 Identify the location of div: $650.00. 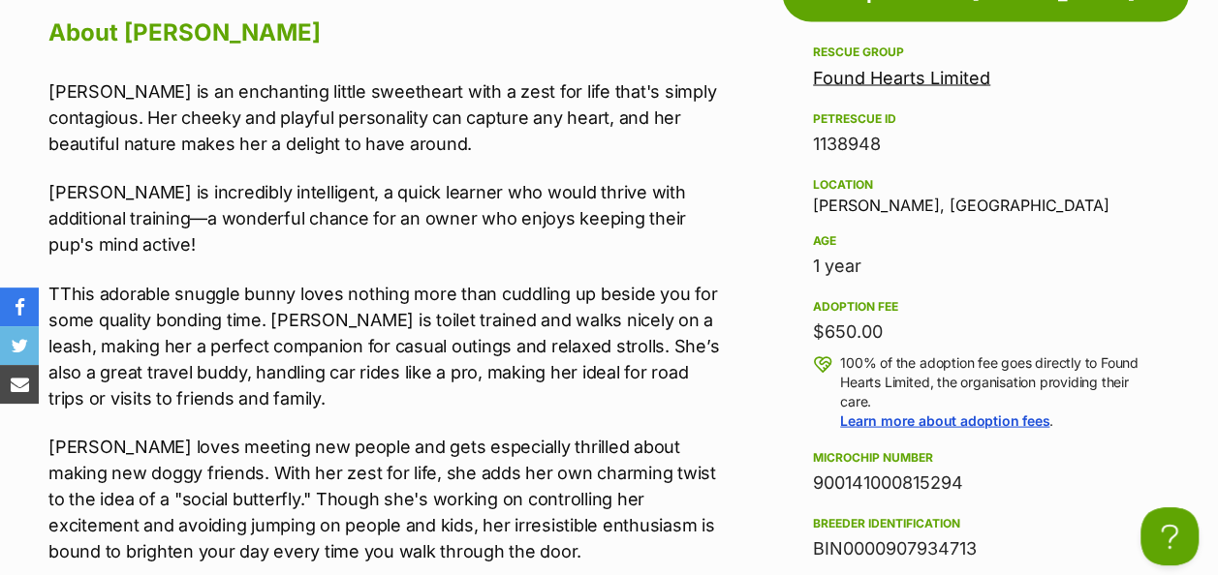
(985, 331).